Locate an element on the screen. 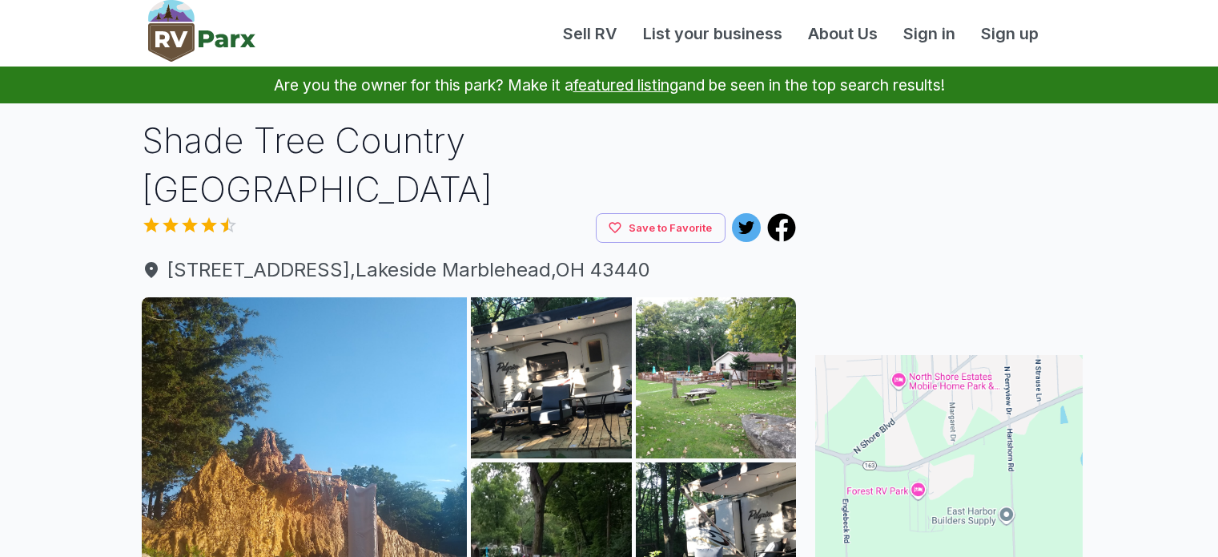 This screenshot has height=557, width=1218. a: featured listing is located at coordinates (625, 85).